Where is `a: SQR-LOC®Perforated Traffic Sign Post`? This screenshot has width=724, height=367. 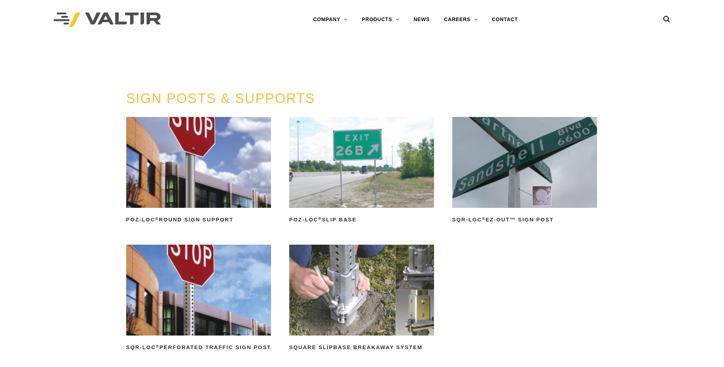
a: SQR-LOC®Perforated Traffic Sign Post is located at coordinates (199, 298).